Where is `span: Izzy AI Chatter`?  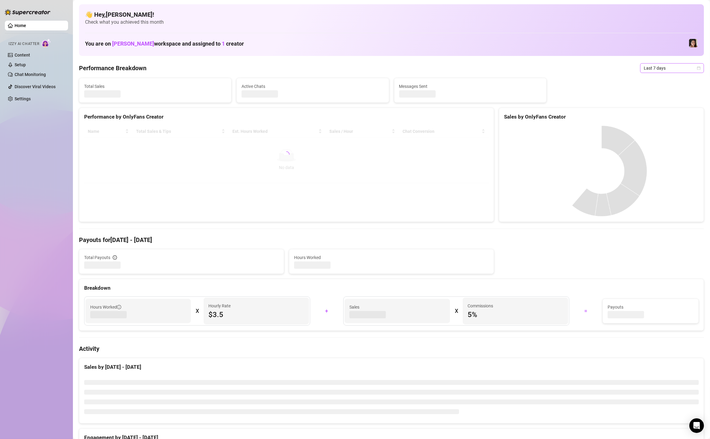 span: Izzy AI Chatter is located at coordinates (24, 44).